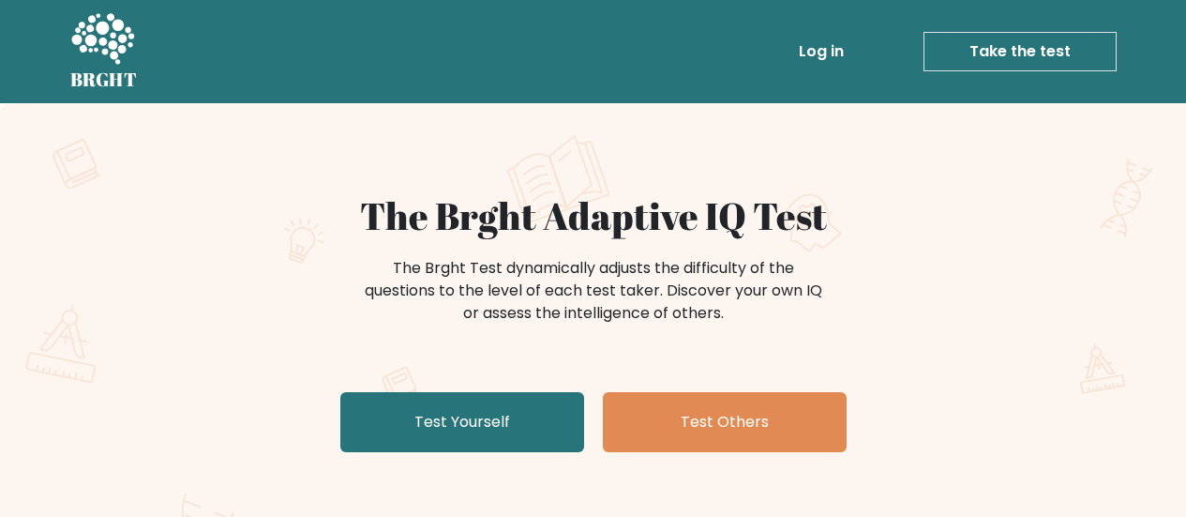 This screenshot has height=517, width=1186. I want to click on a: BRGHT, so click(104, 52).